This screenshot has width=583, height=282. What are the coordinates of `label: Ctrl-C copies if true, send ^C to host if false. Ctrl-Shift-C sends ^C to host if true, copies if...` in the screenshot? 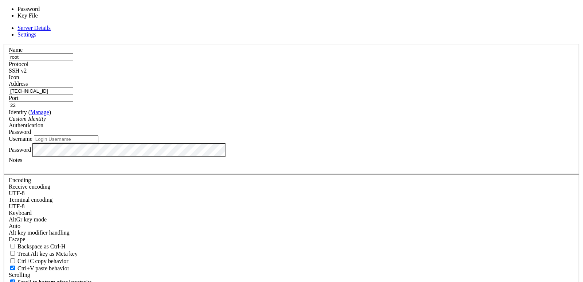 It's located at (39, 261).